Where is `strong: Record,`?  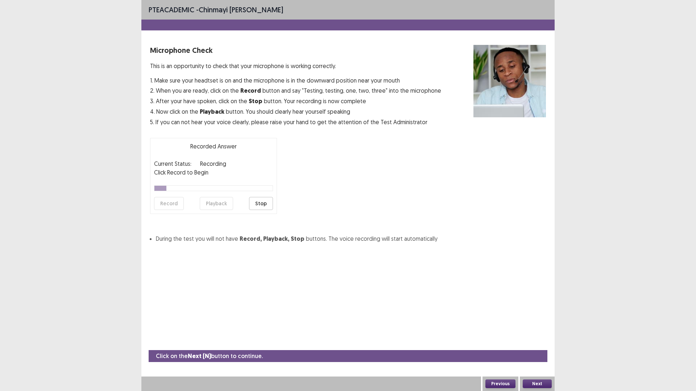
strong: Record, is located at coordinates (250, 239).